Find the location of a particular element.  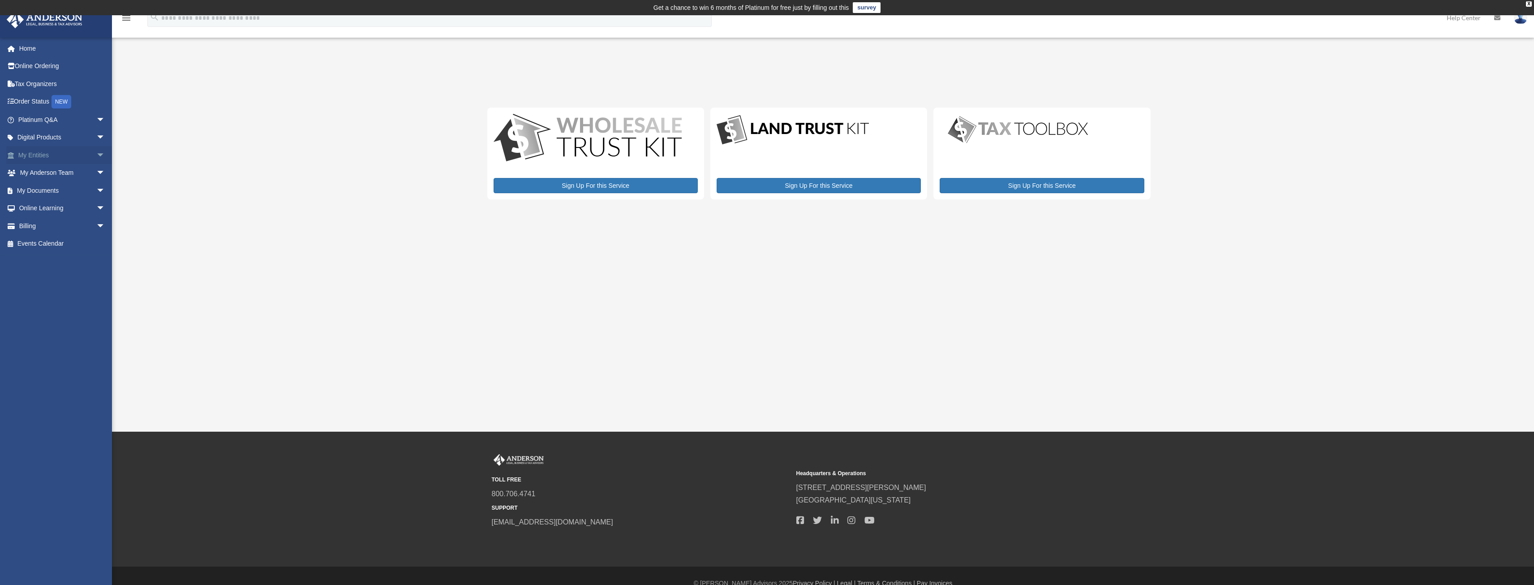

a: My Documentsarrow_drop_down is located at coordinates (62, 190).